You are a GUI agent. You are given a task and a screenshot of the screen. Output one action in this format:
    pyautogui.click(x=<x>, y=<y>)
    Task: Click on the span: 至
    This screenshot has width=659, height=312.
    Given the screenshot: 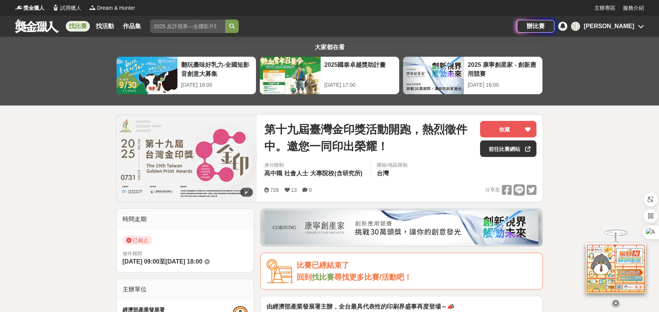 What is the action you would take?
    pyautogui.click(x=162, y=262)
    